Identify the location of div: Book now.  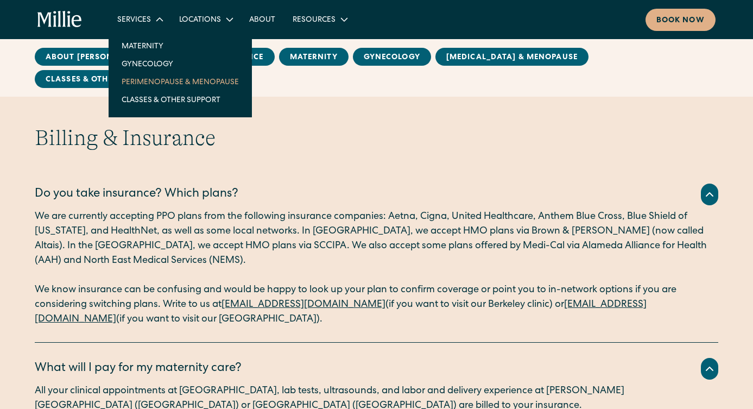
(680, 21).